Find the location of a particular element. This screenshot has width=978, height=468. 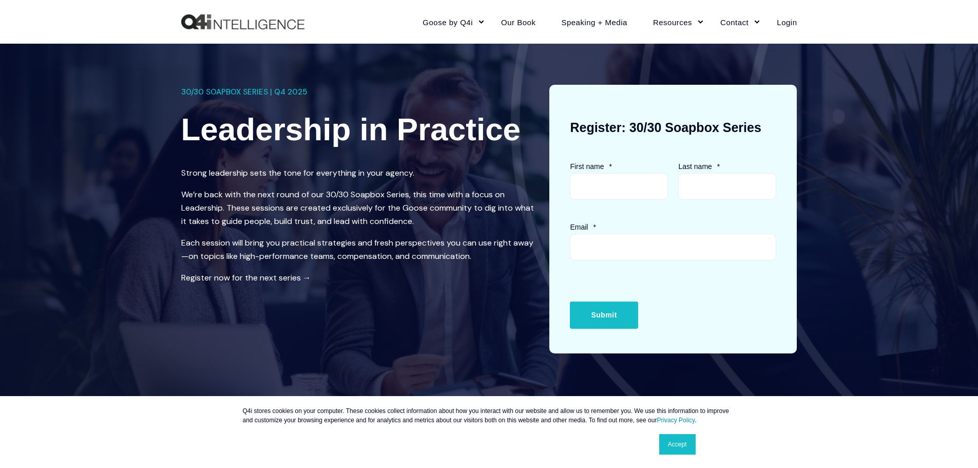

img: Q4intelligence, LLC logo is located at coordinates (243, 22).